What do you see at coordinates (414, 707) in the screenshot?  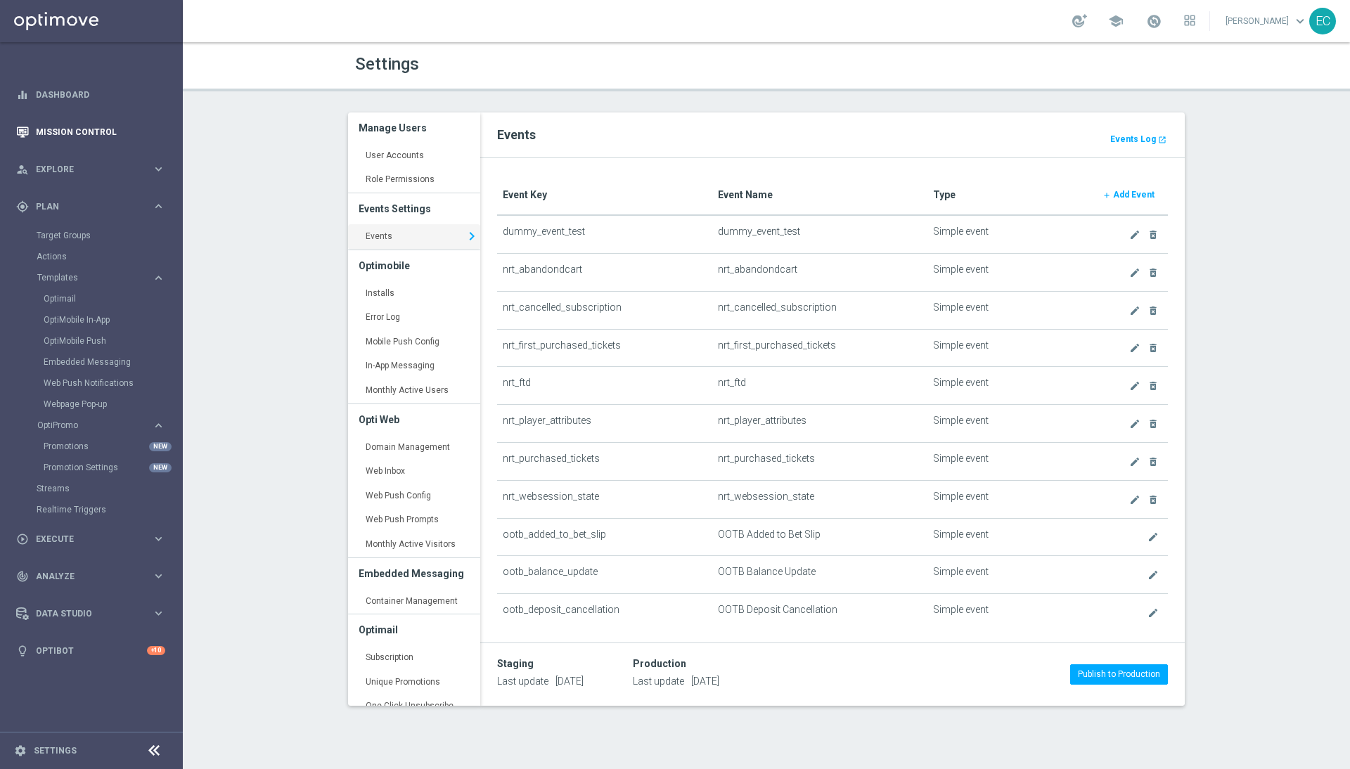 I see `a: One-Click Unsubscribe` at bounding box center [414, 707].